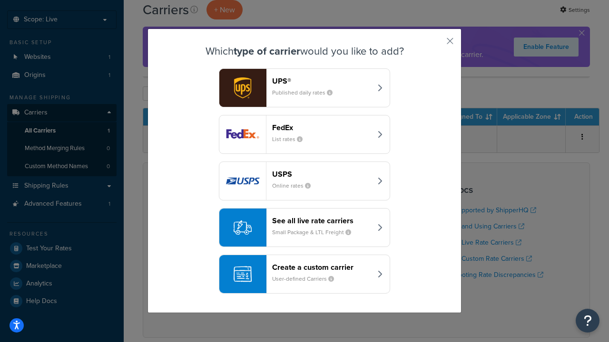  Describe the element at coordinates (321, 221) in the screenshot. I see `header: See all live rate carriers` at that location.